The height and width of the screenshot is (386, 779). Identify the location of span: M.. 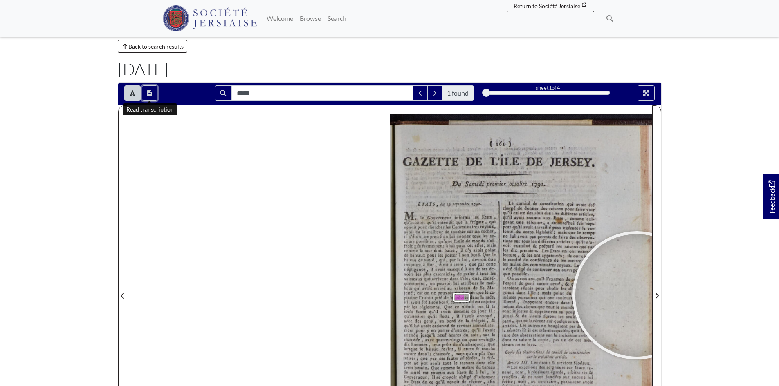
(409, 216).